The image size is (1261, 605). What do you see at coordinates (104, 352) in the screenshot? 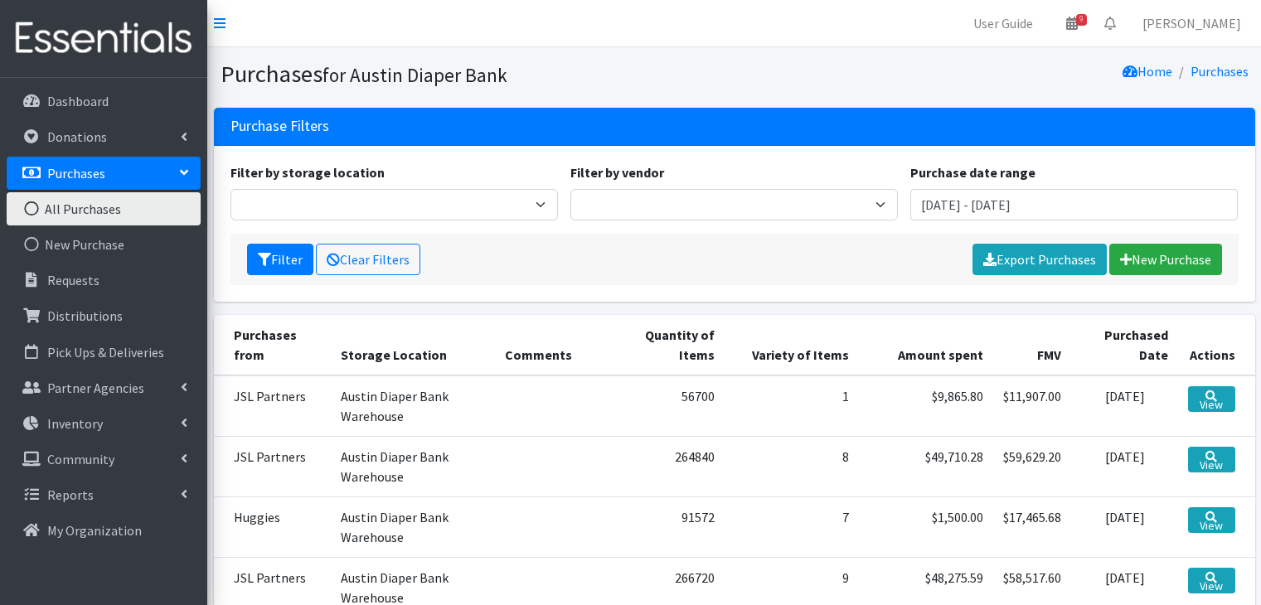
I see `a: Pick Ups & Deliveries` at bounding box center [104, 352].